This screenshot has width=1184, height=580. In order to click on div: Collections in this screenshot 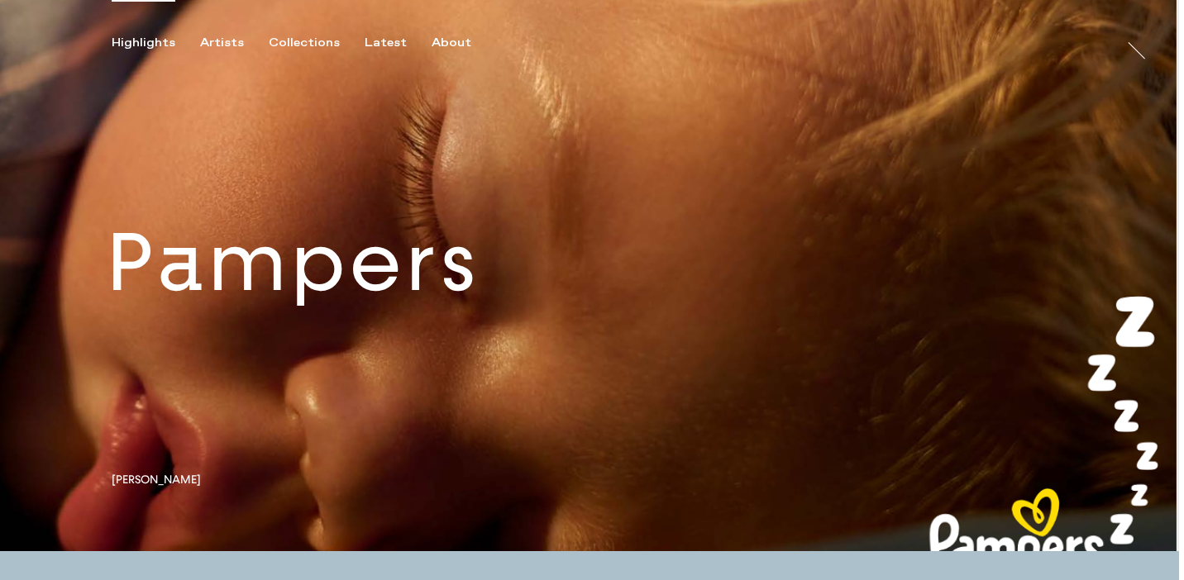, I will do `click(304, 43)`.